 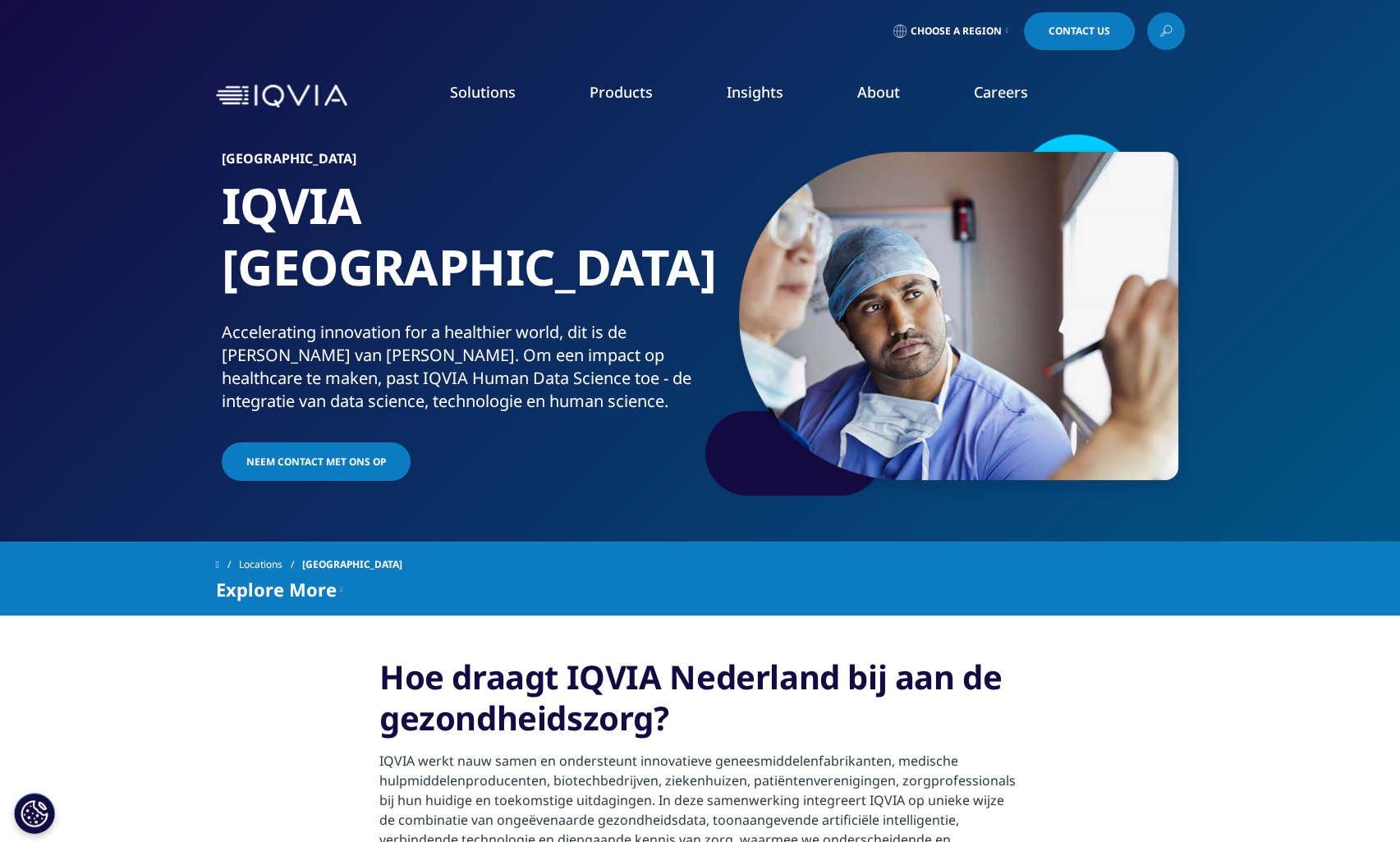 I want to click on span: Neem Contact Met Ons Op, so click(x=316, y=461).